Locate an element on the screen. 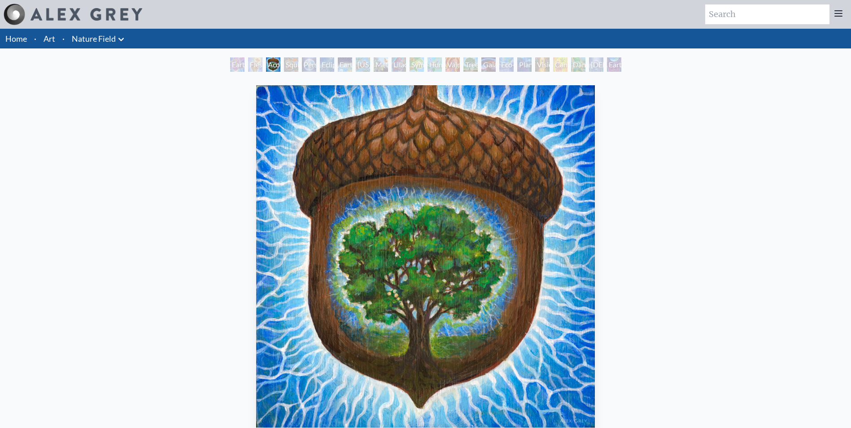 This screenshot has width=851, height=428. div: Tree & Person is located at coordinates (471, 65).